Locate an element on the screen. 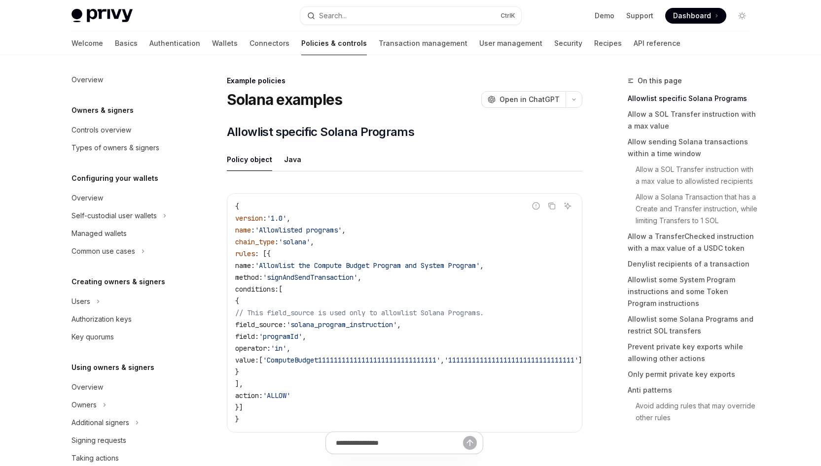  div: Example policies is located at coordinates (404, 81).